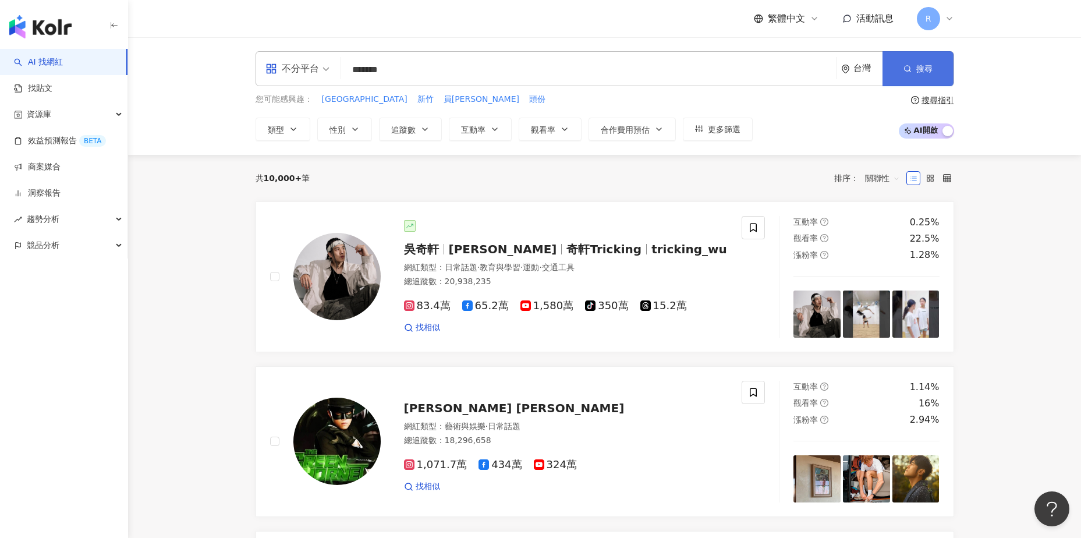  Describe the element at coordinates (292, 69) in the screenshot. I see `div: 不分平台` at that location.